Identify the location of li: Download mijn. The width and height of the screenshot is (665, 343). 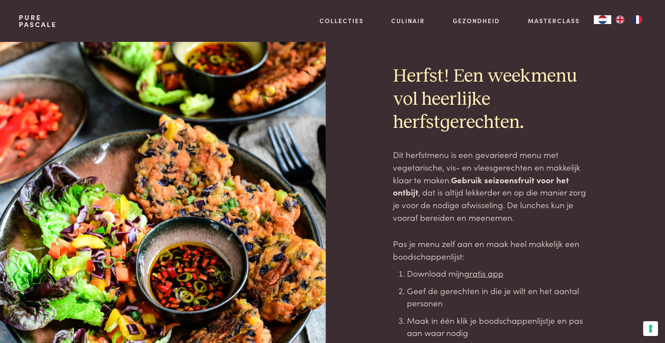
(500, 273).